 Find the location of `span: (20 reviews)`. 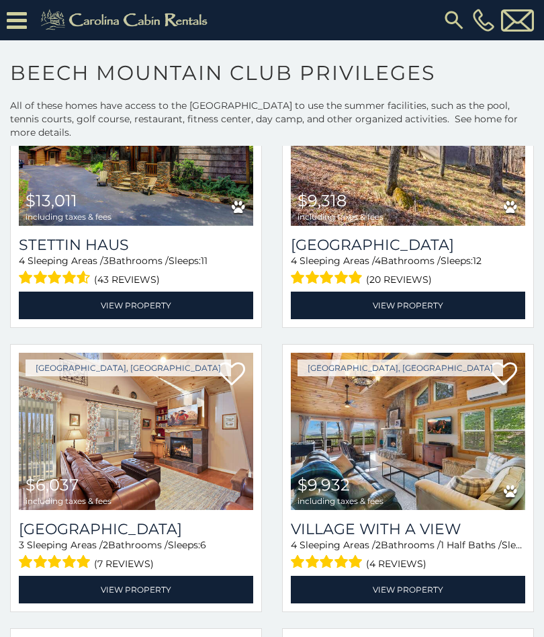

span: (20 reviews) is located at coordinates (399, 279).